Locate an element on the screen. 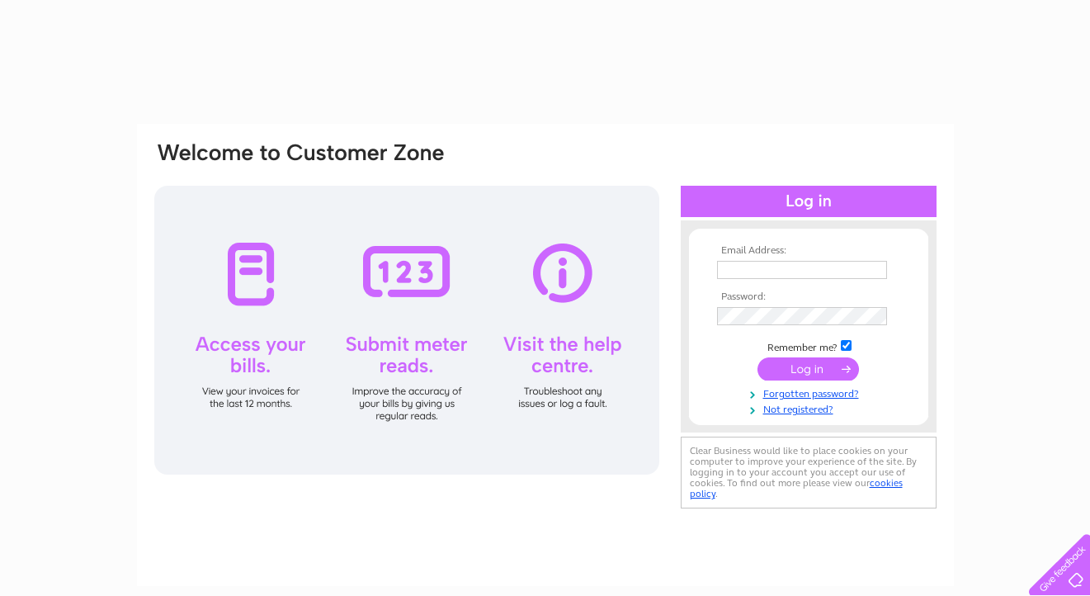  a: cookies policy is located at coordinates (796, 488).